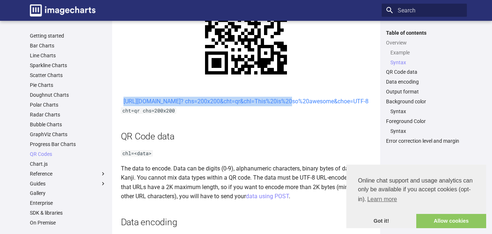 The width and height of the screenshot is (492, 234). I want to click on label: Table of contents, so click(425, 33).